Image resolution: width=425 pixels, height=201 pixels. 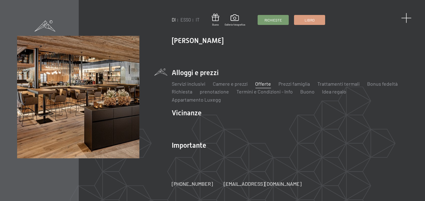 I want to click on font: Richiesta, so click(x=182, y=91).